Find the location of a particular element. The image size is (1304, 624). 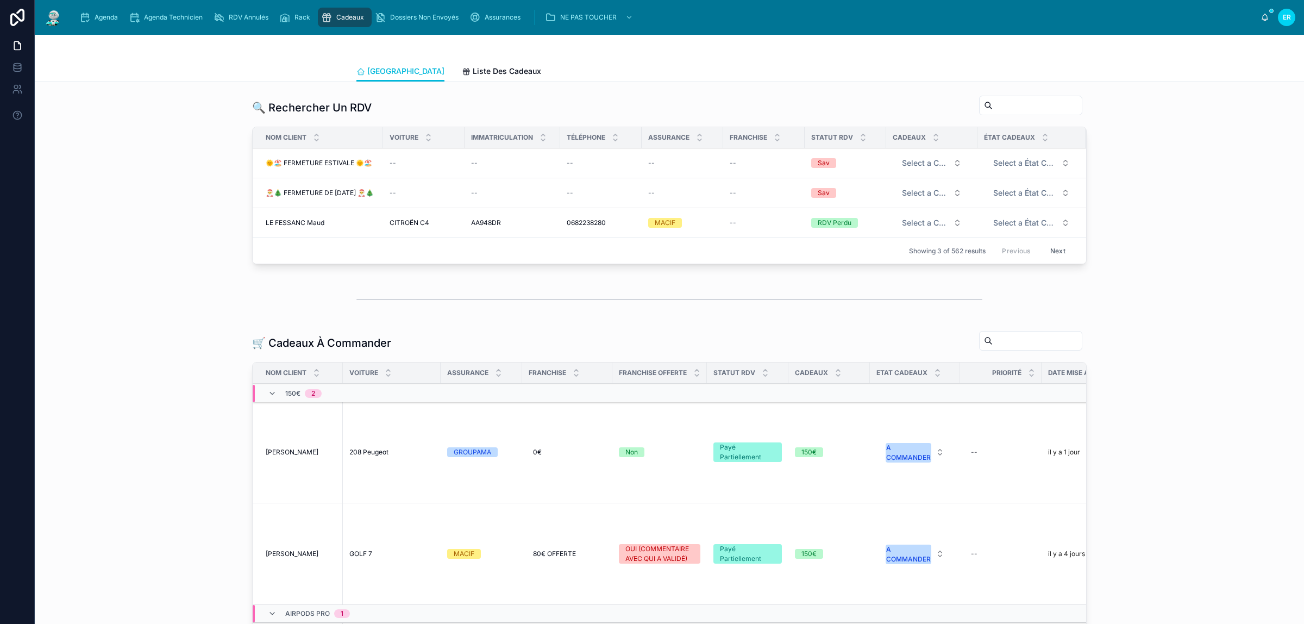

a: GOLF 7 is located at coordinates (392, 554).